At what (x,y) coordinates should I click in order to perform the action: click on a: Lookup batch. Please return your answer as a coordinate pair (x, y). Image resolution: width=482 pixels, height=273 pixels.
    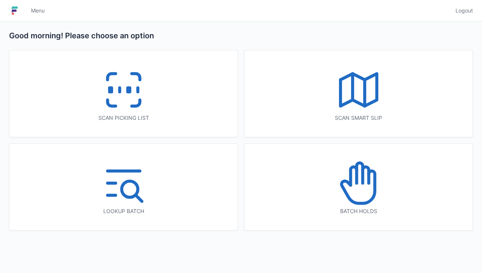
    Looking at the image, I should click on (123, 187).